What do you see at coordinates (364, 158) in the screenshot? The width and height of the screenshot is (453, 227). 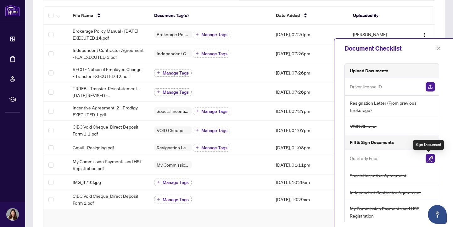 I see `span: Quarterly Fees` at bounding box center [364, 158].